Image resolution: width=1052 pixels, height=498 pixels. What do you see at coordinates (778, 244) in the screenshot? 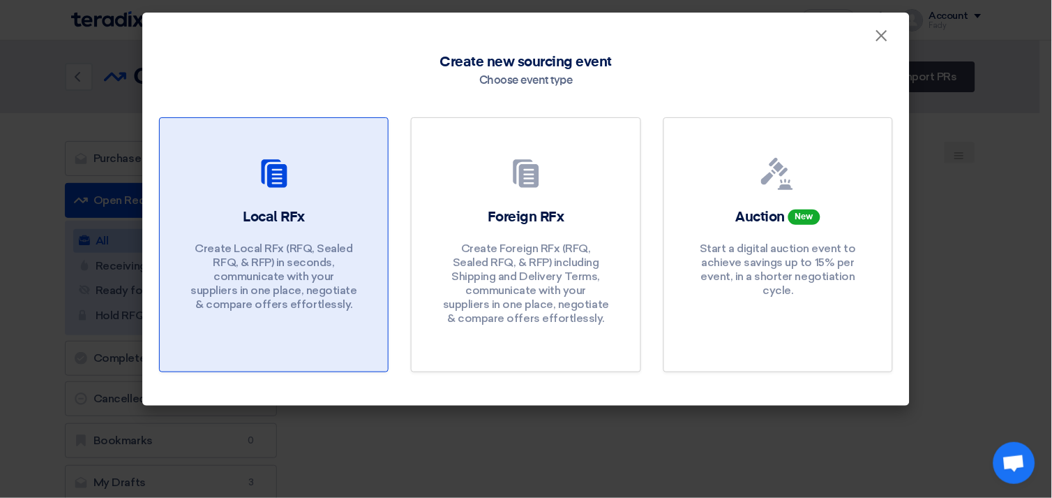
I see `a: Auction New Start a digital auction event to achieve savings up to 15% per event, in a shorter ne...` at bounding box center [778, 244].